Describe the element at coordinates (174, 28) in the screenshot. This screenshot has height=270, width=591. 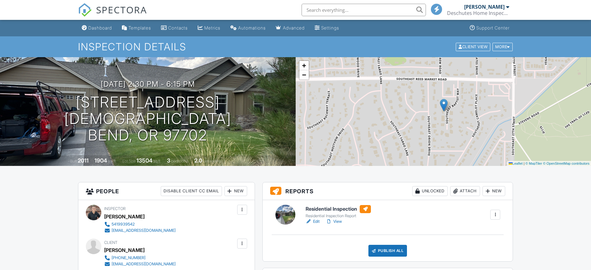
I see `a: Contacts` at that location.